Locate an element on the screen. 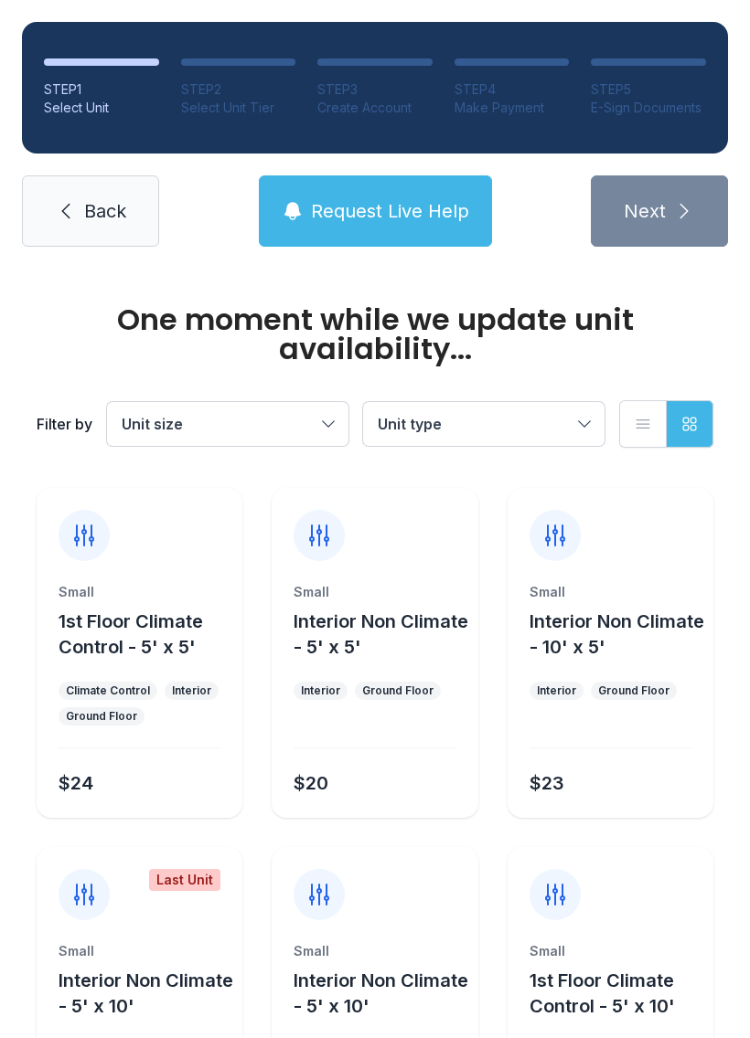 This screenshot has height=1038, width=750. button: 1st Floor Climate Control - 5' x 10' is located at coordinates (617, 994).